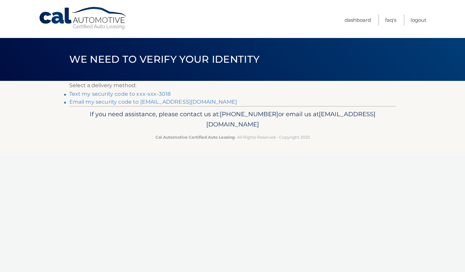 The width and height of the screenshot is (465, 272). I want to click on a: FAQ's, so click(391, 20).